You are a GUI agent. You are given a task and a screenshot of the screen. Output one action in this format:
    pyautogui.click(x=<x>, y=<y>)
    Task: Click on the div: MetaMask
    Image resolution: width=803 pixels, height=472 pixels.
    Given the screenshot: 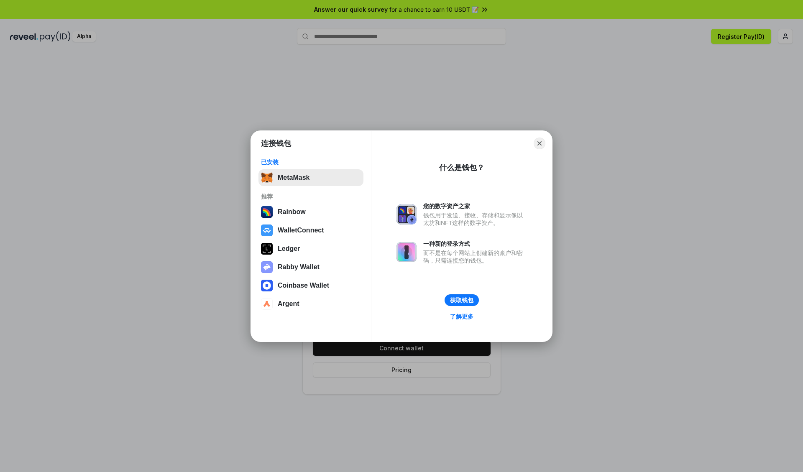 What is the action you would take?
    pyautogui.click(x=294, y=178)
    